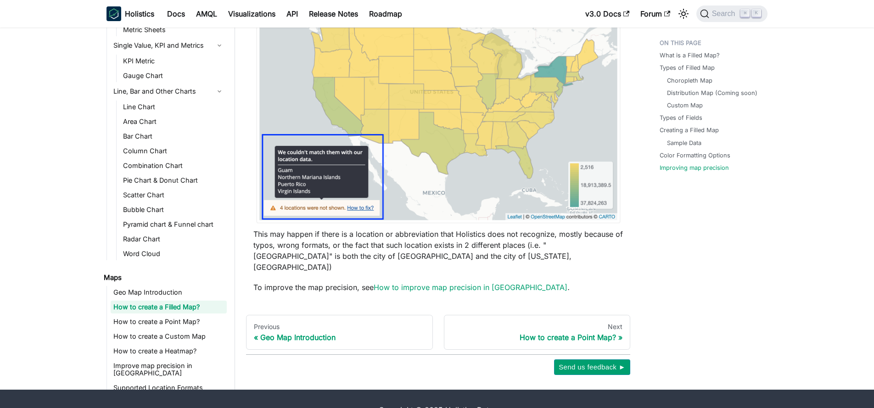 The width and height of the screenshot is (874, 408). What do you see at coordinates (385, 14) in the screenshot?
I see `a: Roadmap` at bounding box center [385, 14].